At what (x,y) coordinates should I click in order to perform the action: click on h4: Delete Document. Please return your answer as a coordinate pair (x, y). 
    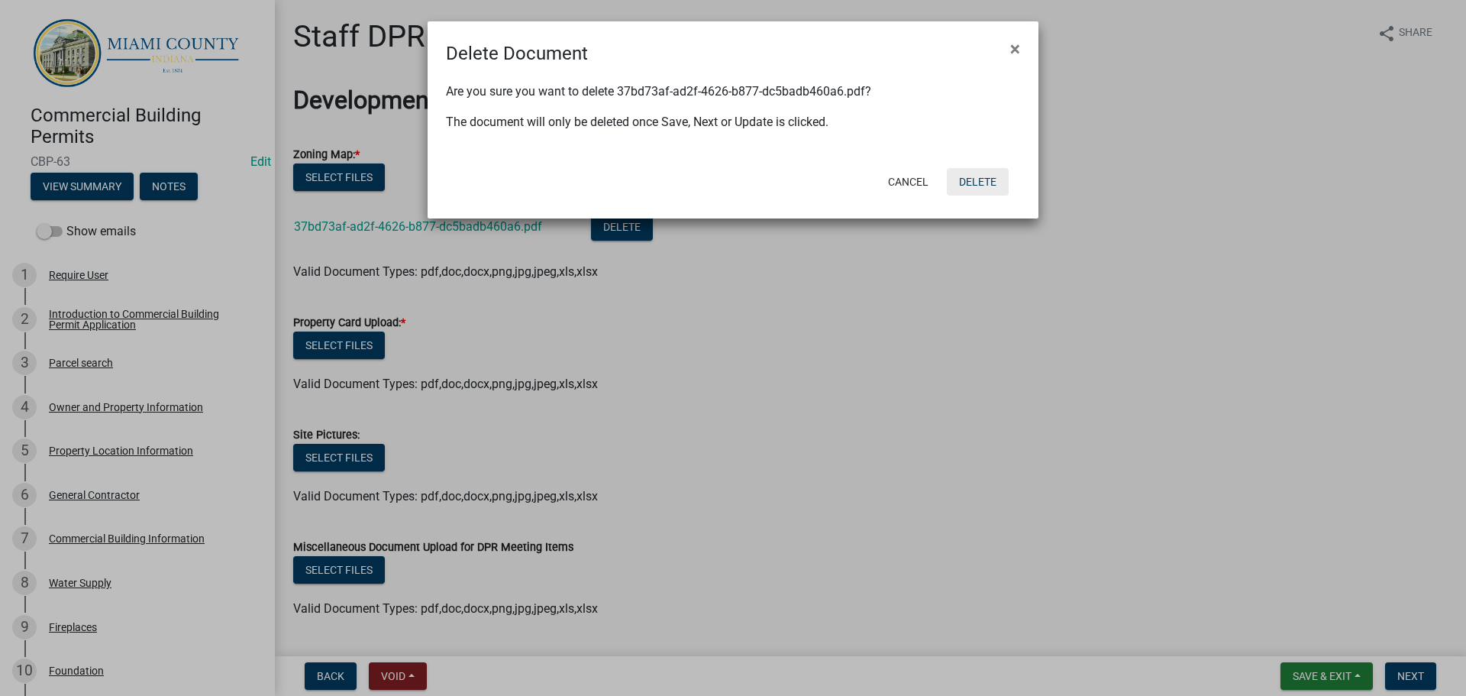
    Looking at the image, I should click on (517, 53).